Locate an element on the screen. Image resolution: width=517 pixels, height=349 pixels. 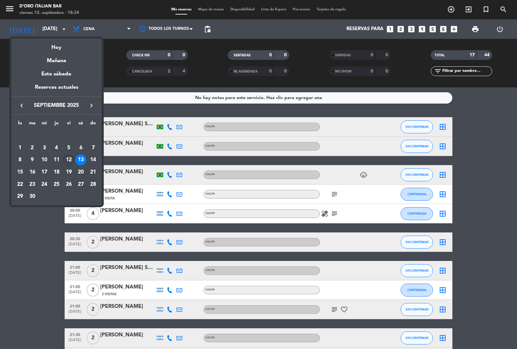
div: 21 is located at coordinates (93, 172).